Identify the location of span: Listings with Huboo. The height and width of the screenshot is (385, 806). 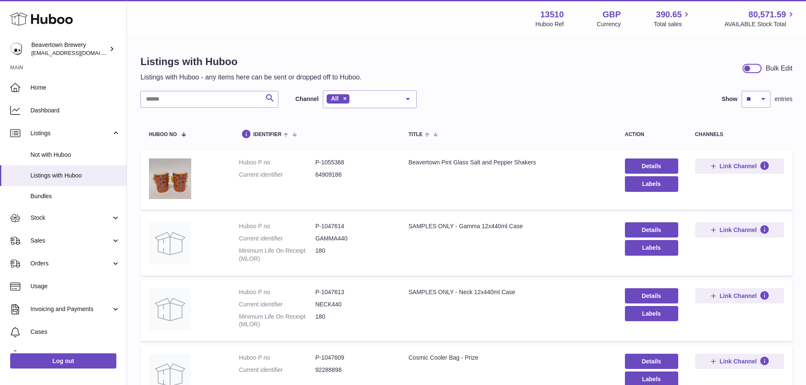
(75, 175).